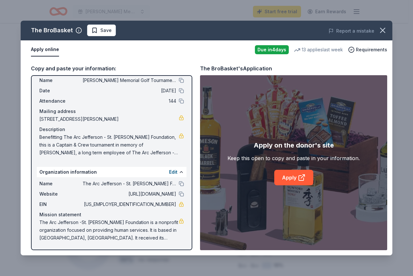 This screenshot has height=276, width=413. What do you see at coordinates (272, 50) in the screenshot?
I see `div: Due in 4 days` at bounding box center [272, 50].